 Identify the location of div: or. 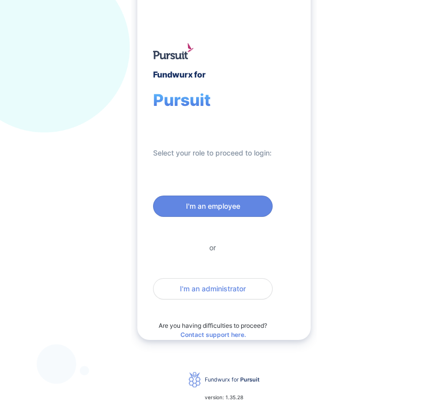
(213, 247).